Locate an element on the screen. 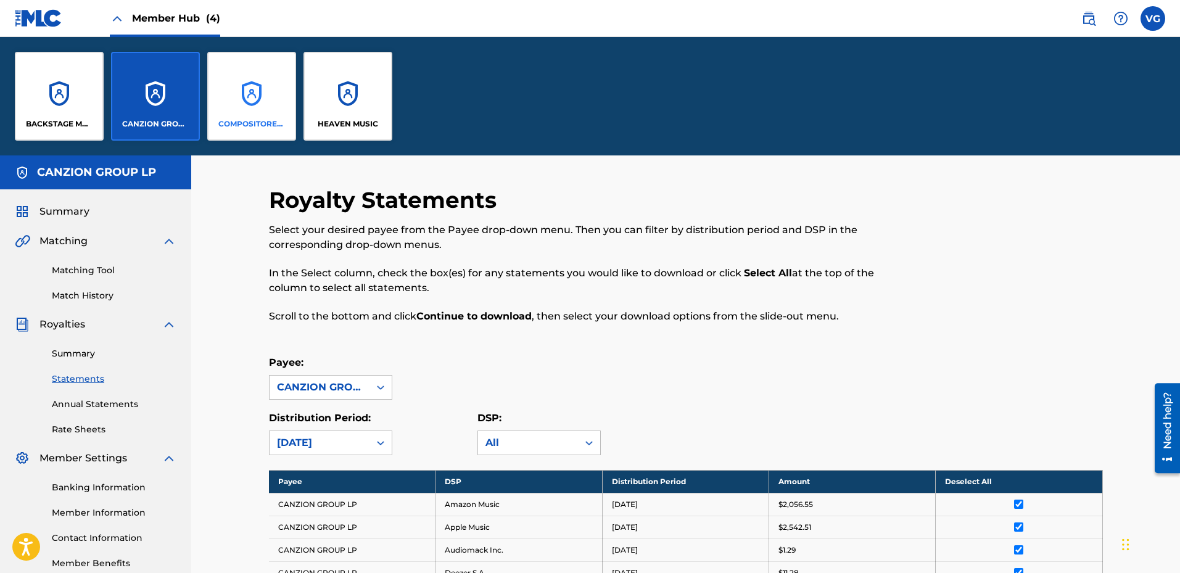  div: Chat Widget is located at coordinates (1149, 544).